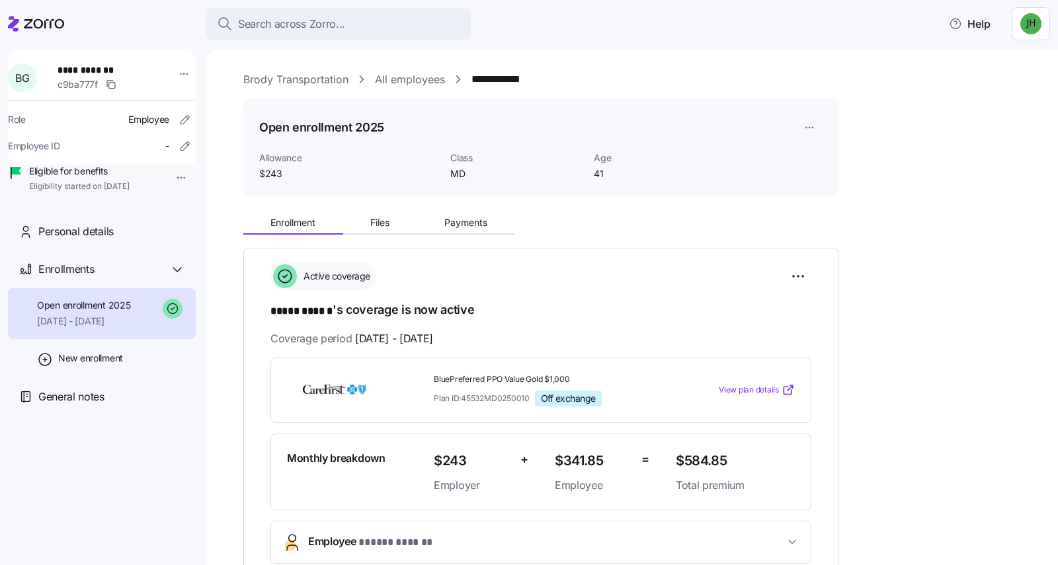  Describe the element at coordinates (292, 24) in the screenshot. I see `span: Search across Zorro...` at that location.